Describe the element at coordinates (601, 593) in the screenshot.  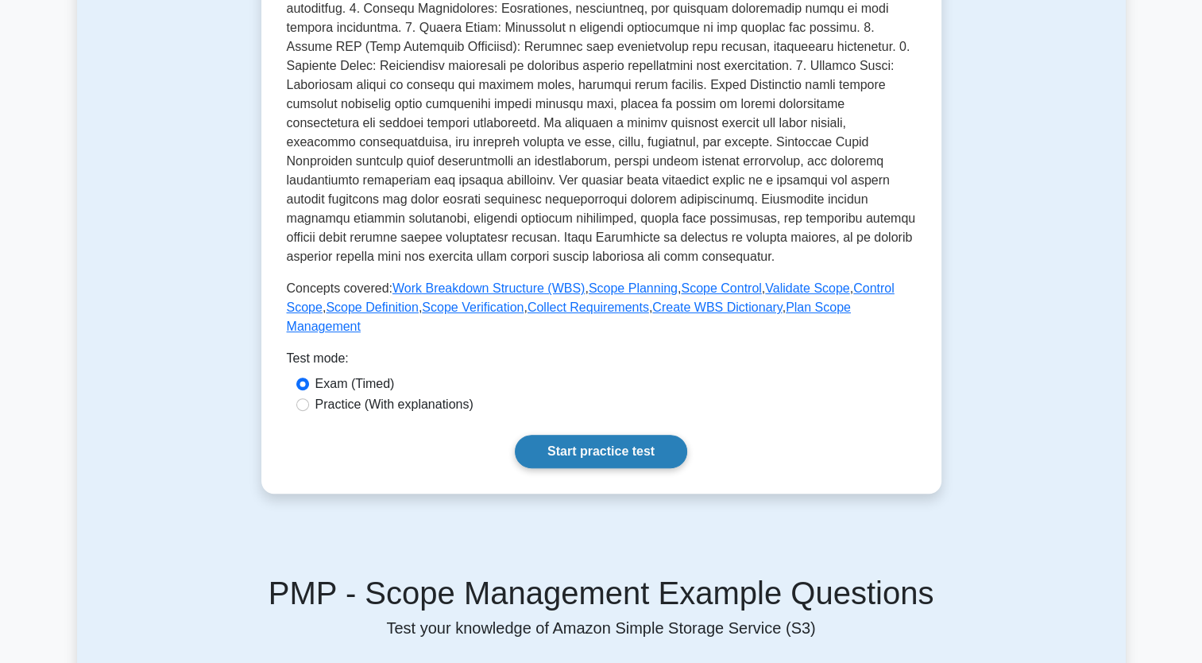
I see `h5: PMP - Scope Management Example Questions` at that location.